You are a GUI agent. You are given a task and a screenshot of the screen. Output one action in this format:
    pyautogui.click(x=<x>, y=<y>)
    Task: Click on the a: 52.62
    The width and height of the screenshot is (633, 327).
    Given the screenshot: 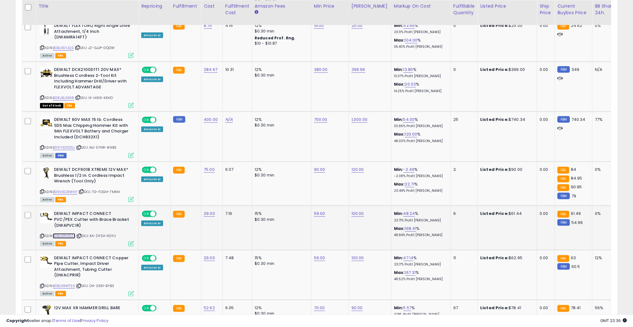 What is the action you would take?
    pyautogui.click(x=209, y=308)
    